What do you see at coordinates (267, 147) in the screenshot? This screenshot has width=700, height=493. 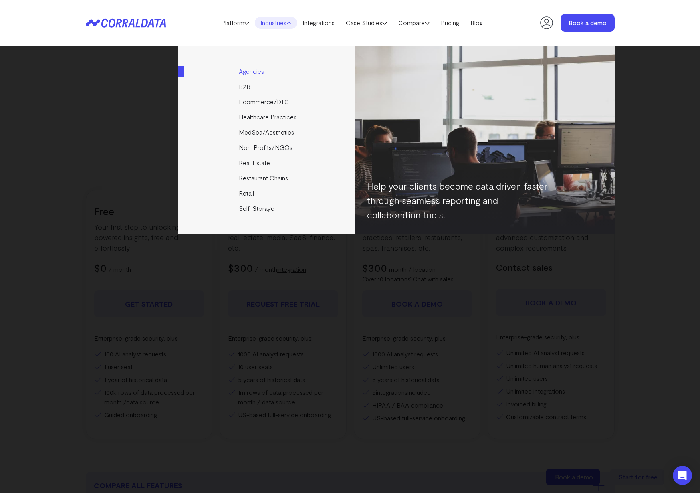 I see `a: Non-Profits/NGOs` at bounding box center [267, 147].